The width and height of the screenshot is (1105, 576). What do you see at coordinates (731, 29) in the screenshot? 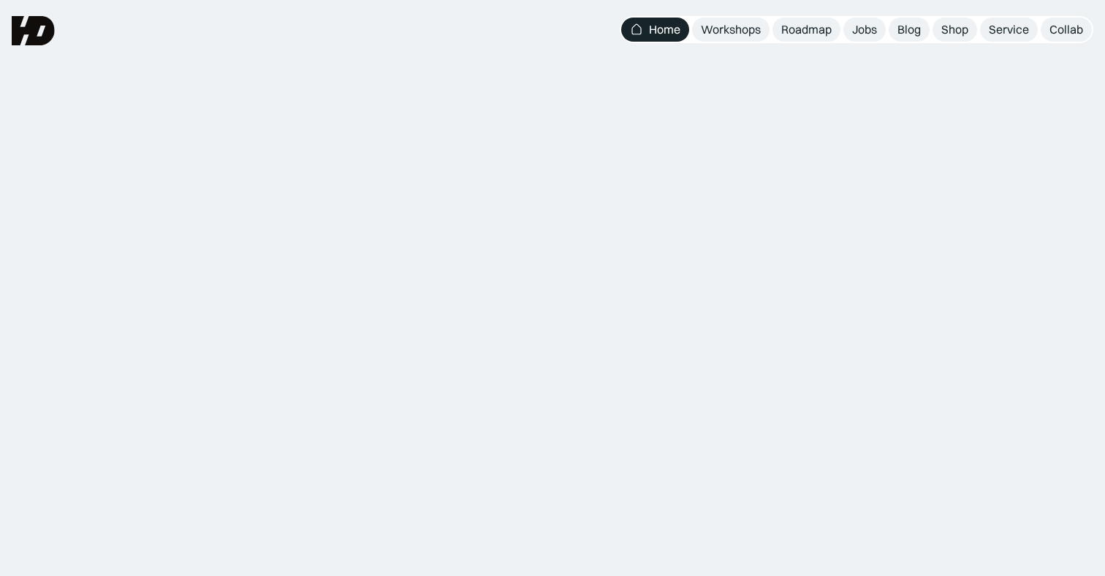
I see `a: Workshops` at bounding box center [731, 29].